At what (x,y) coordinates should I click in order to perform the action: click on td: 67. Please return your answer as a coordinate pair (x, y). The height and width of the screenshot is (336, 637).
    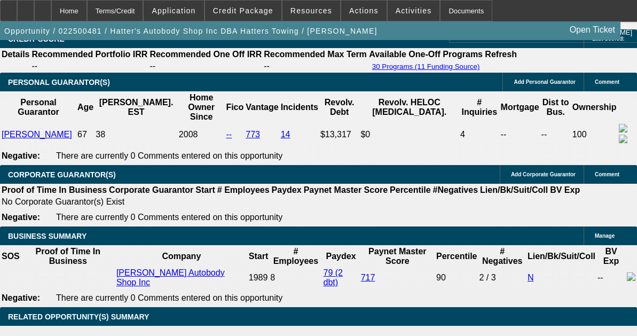
    Looking at the image, I should click on (85, 135).